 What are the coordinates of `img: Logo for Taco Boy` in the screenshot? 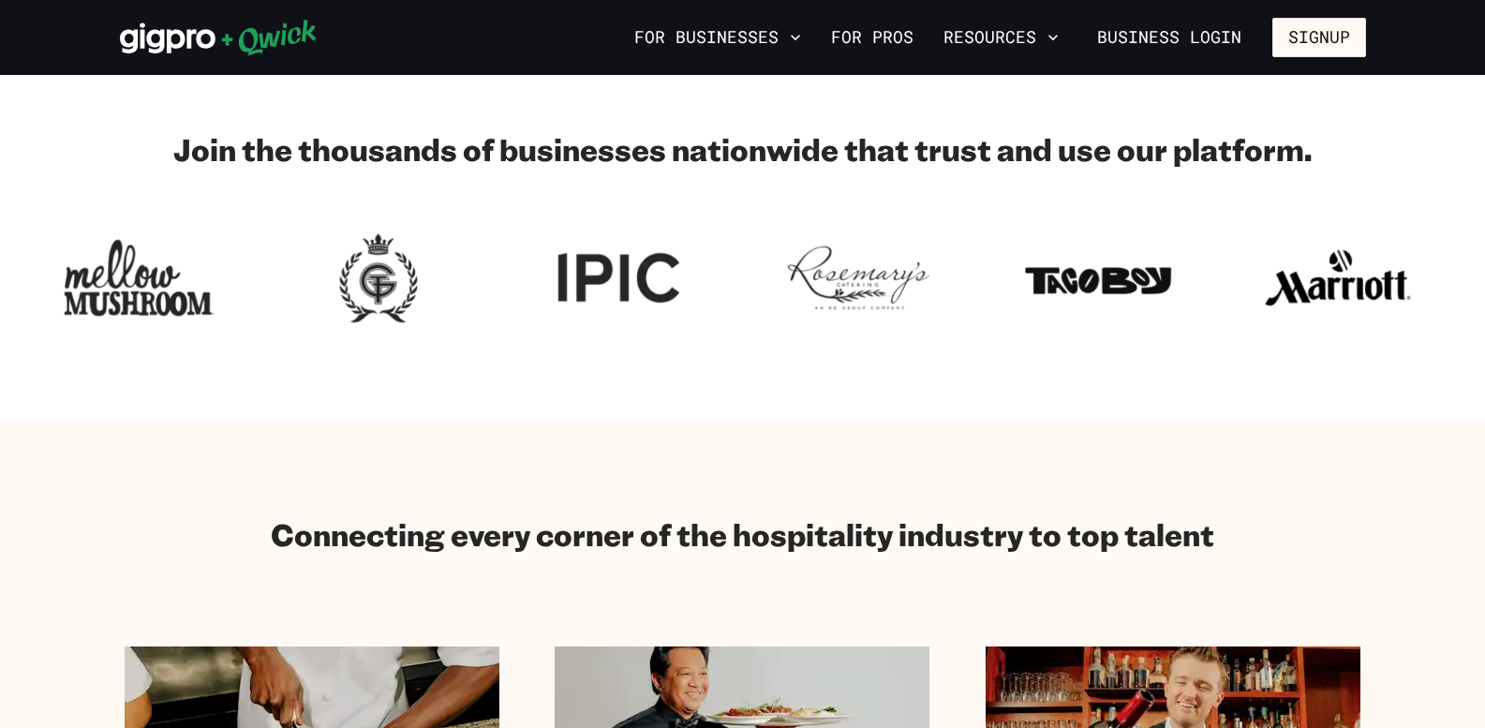 It's located at (1098, 278).